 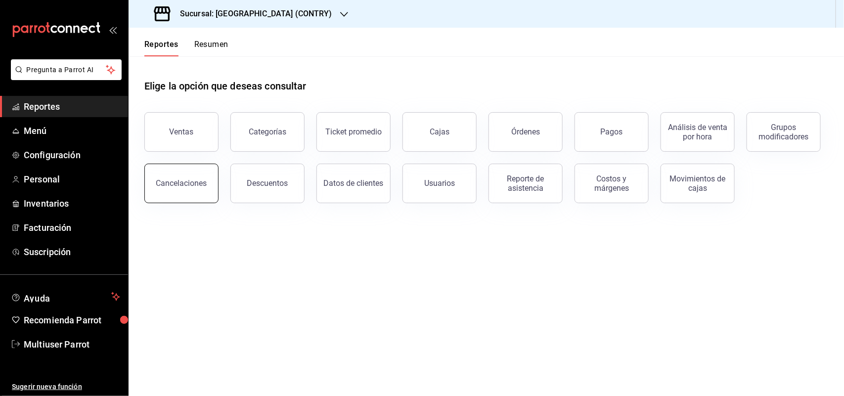 I want to click on button: Ticket promedio, so click(x=354, y=132).